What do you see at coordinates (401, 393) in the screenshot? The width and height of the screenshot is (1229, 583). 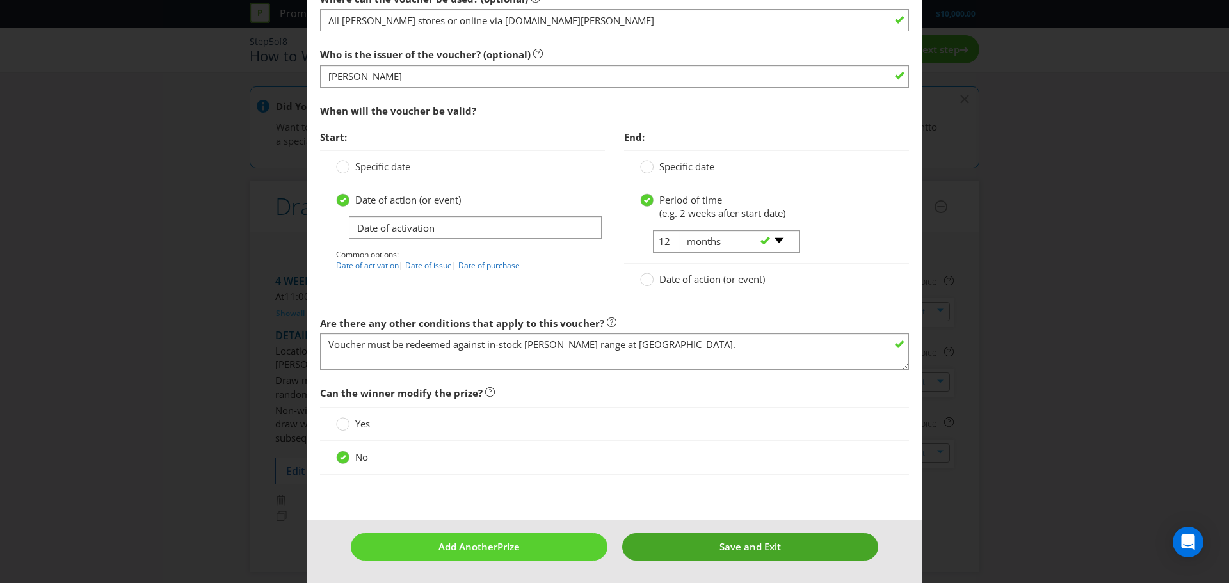 I see `span: Can the winner modify the prize?` at bounding box center [401, 393].